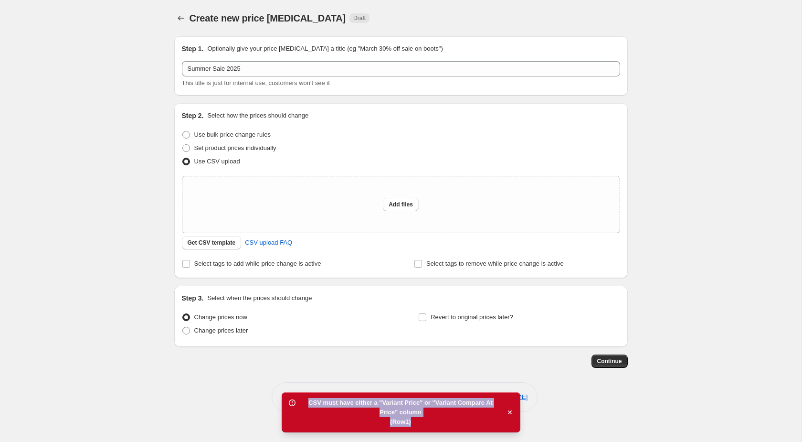 The width and height of the screenshot is (802, 442). I want to click on span: This title is just for internal use, customers won't see it, so click(256, 83).